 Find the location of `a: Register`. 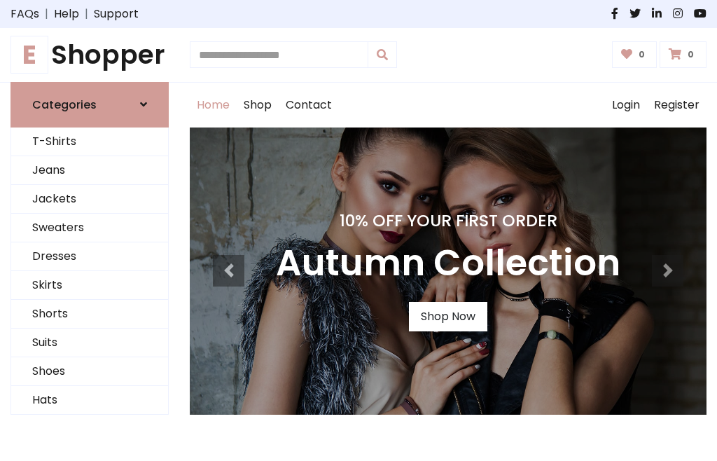

a: Register is located at coordinates (676, 105).